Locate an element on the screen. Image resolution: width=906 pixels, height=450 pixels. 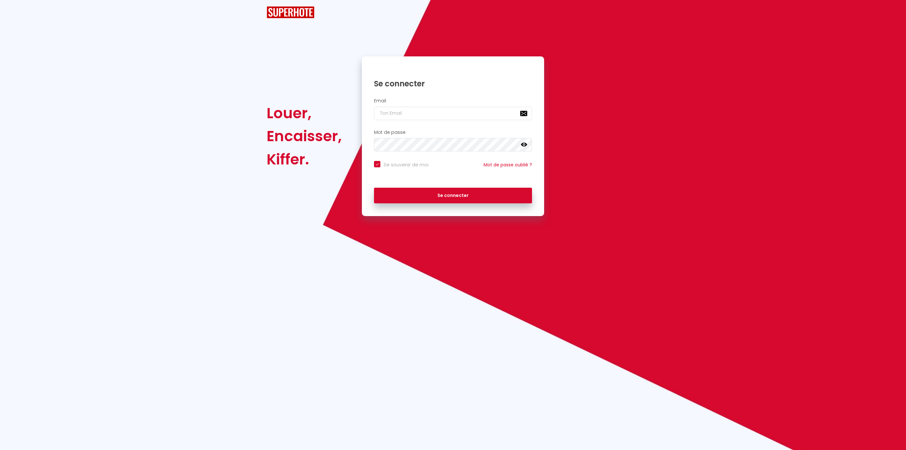
input: Ton Email is located at coordinates (453, 113).